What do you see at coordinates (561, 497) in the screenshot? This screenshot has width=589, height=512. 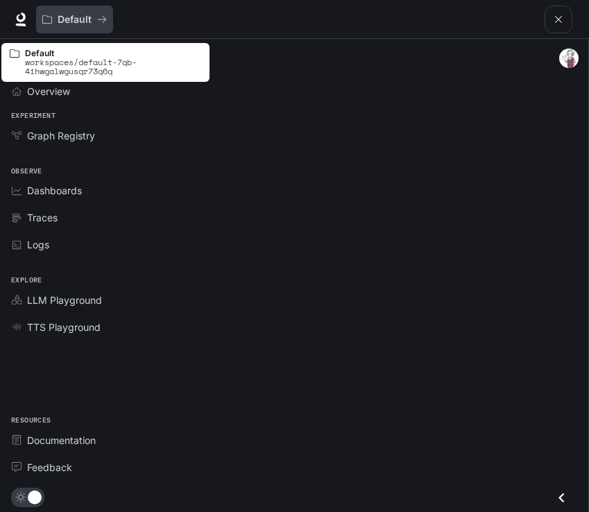 I see `button: Close drawer` at bounding box center [561, 497].